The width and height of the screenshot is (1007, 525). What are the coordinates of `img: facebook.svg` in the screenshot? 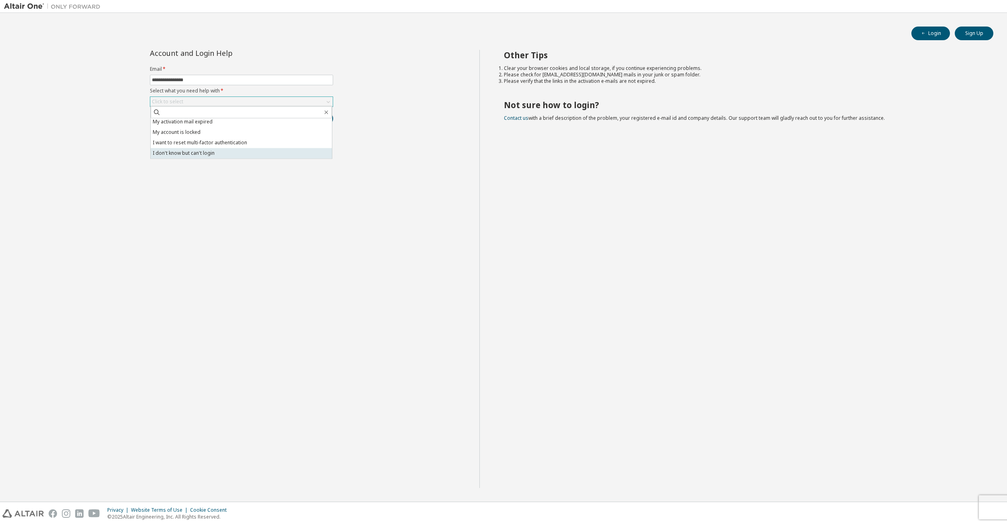 It's located at (53, 513).